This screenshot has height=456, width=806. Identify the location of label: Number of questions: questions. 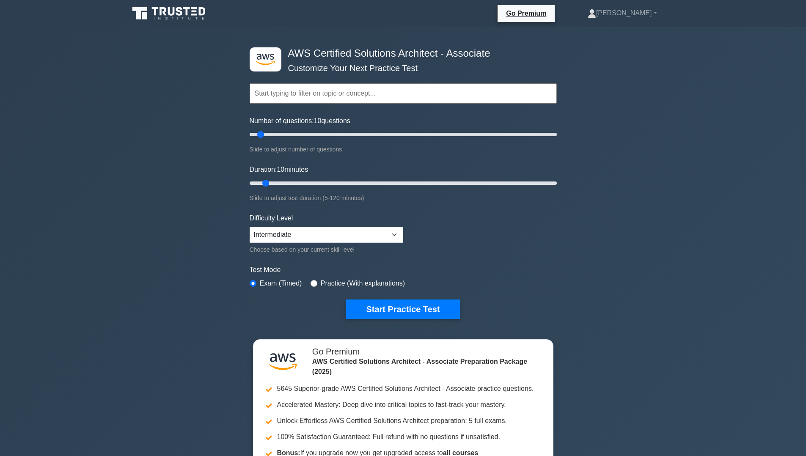
(300, 121).